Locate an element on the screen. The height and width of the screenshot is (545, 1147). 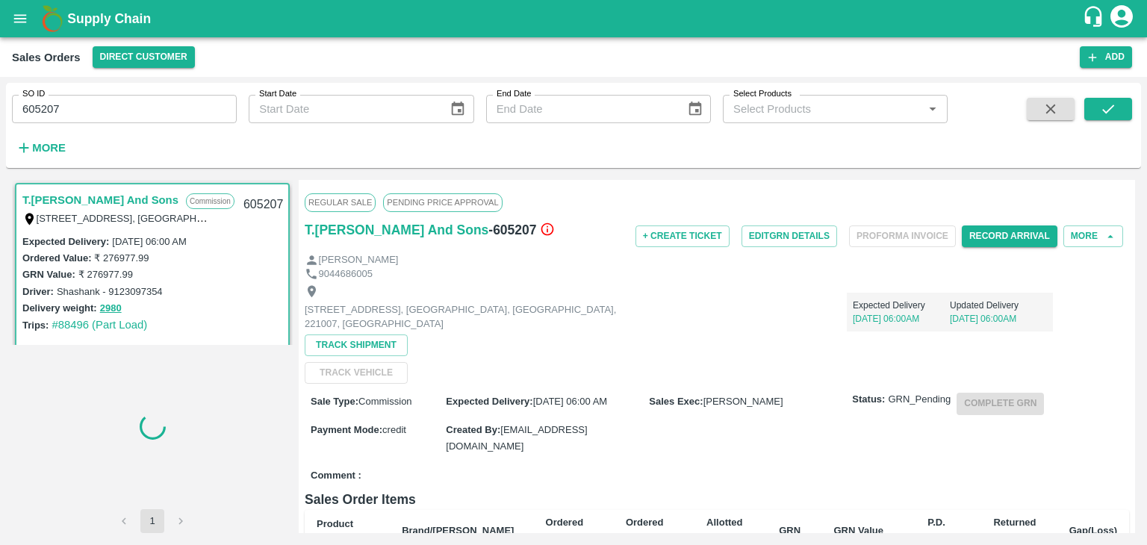
button: open drawer is located at coordinates (20, 19).